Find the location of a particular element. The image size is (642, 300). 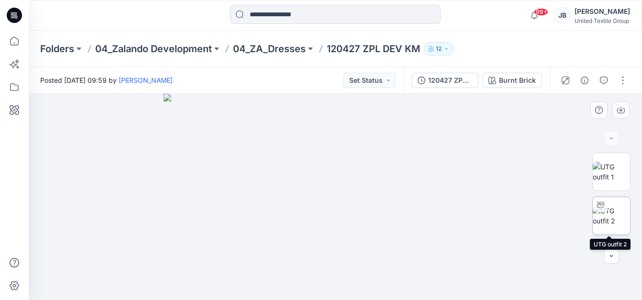

div: Burnt Brick is located at coordinates (517, 80).